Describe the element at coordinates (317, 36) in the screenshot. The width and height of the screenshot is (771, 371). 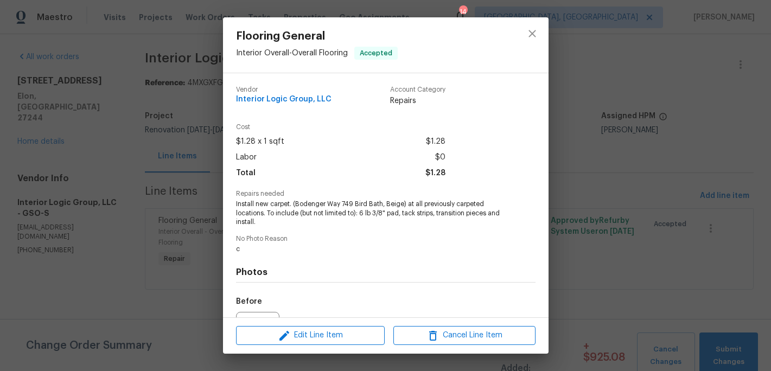
I see `span: Flooring General` at that location.